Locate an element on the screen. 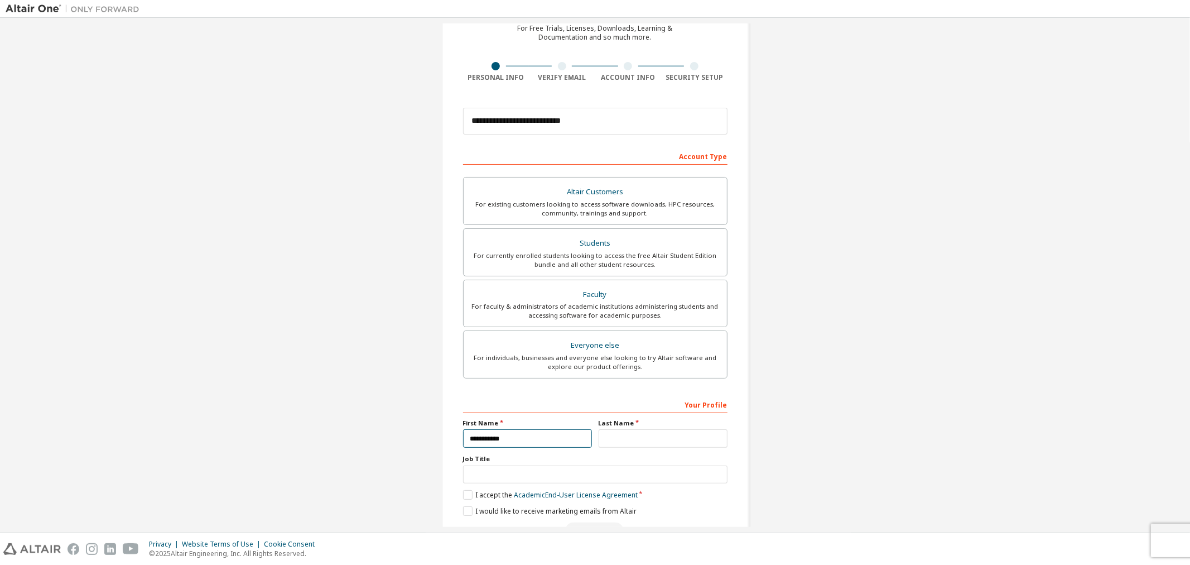  img: Altair One is located at coordinates (75, 9).